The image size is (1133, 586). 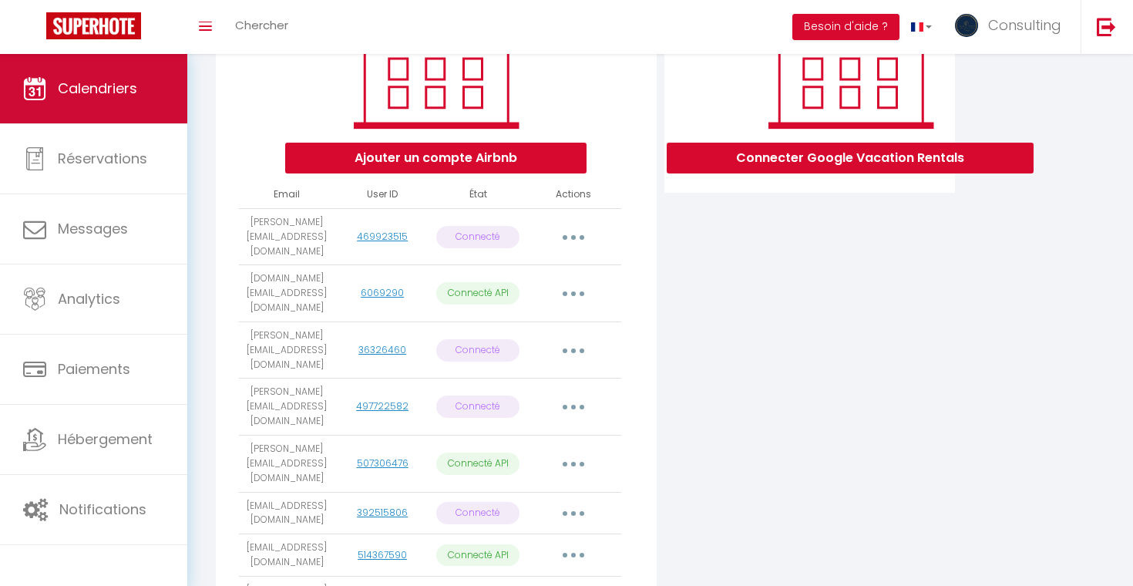 What do you see at coordinates (93, 228) in the screenshot?
I see `span: Messages` at bounding box center [93, 228].